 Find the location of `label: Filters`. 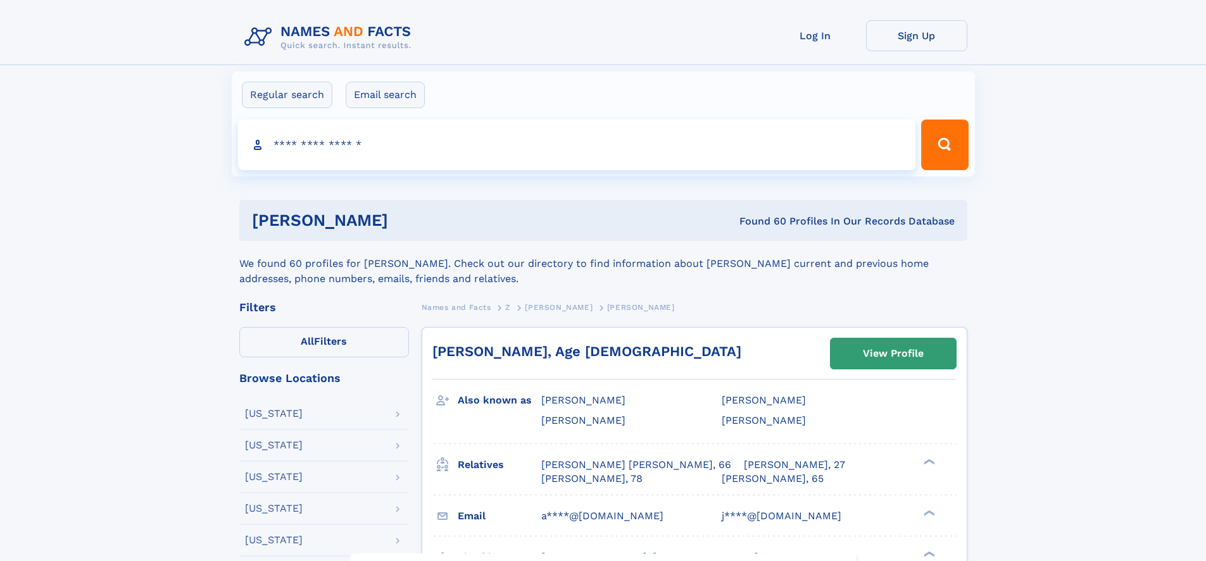

label: Filters is located at coordinates (324, 342).